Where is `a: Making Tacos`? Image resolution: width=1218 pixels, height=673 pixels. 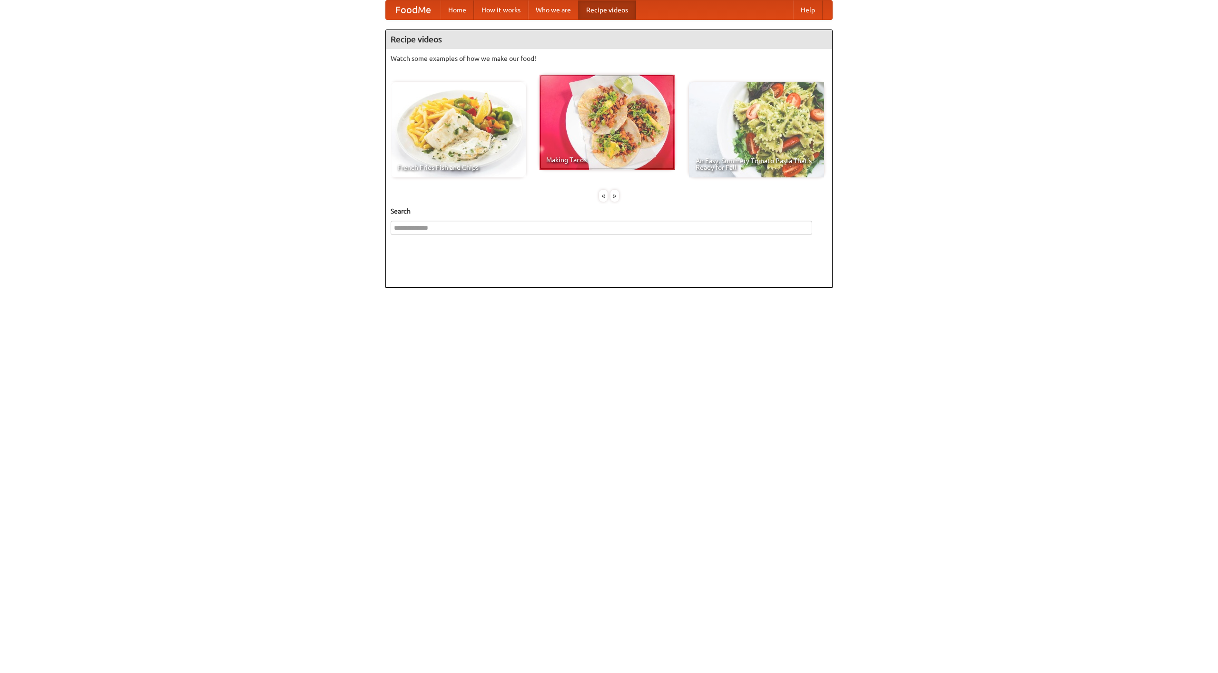
a: Making Tacos is located at coordinates (607, 122).